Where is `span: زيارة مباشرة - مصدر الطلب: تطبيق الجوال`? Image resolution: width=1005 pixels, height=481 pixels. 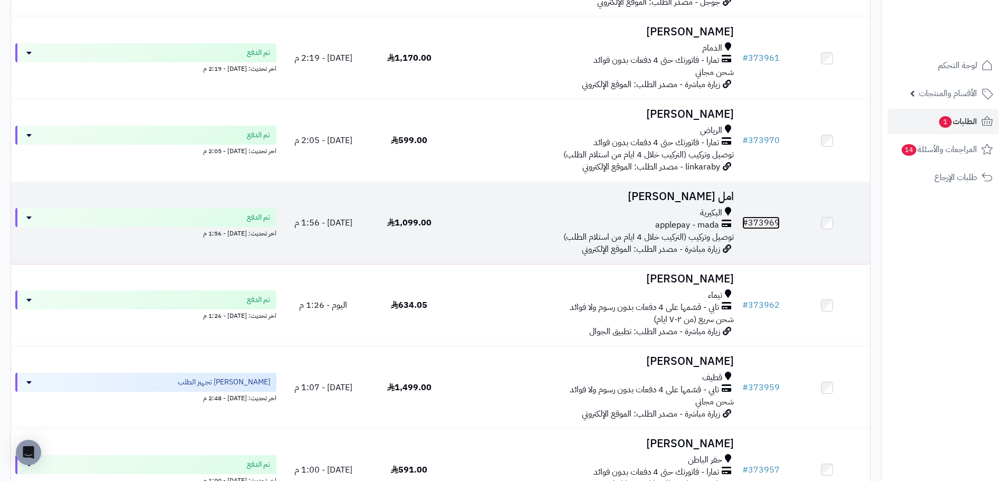 span: زيارة مباشرة - مصدر الطلب: تطبيق الجوال is located at coordinates (655, 331).